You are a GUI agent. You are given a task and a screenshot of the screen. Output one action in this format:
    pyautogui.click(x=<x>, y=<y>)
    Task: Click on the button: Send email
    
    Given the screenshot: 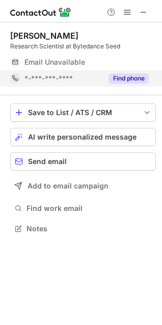 What is the action you would take?
    pyautogui.click(x=83, y=161)
    